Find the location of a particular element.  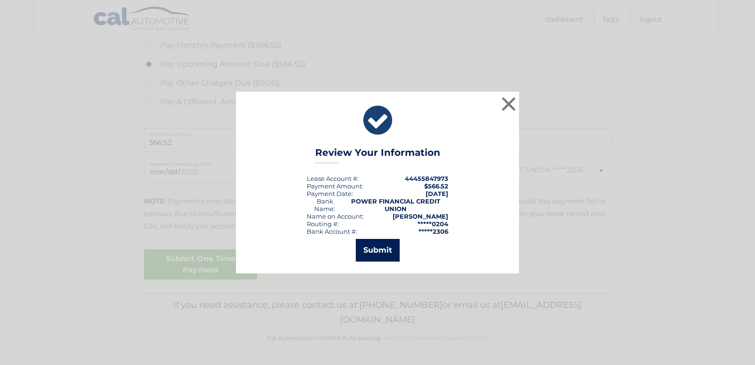

h3: Review Your Information is located at coordinates (378, 155).